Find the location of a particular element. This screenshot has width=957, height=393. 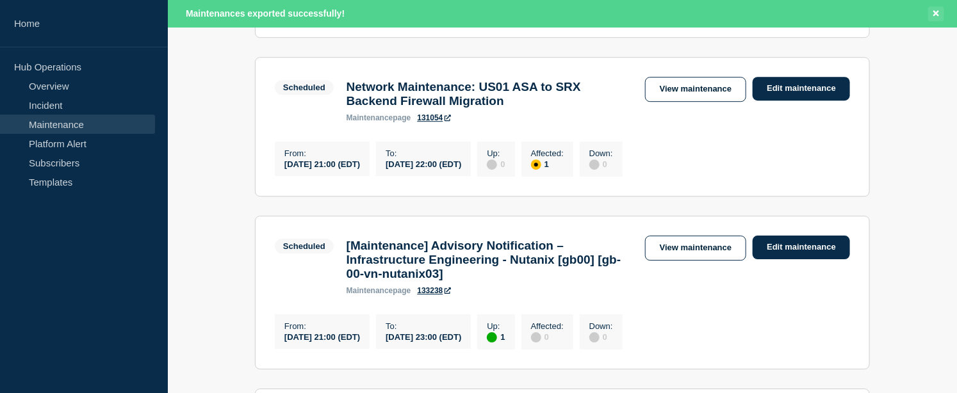

h3: Network Maintenance: US01 ASA to SRX Backend Firewall Migration is located at coordinates (489, 94).